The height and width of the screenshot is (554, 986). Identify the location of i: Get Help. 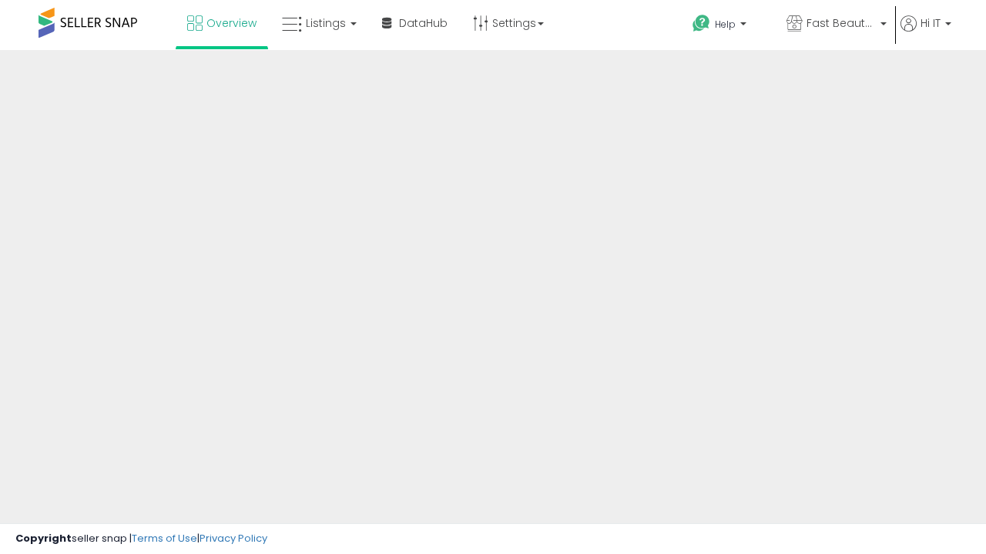
(701, 23).